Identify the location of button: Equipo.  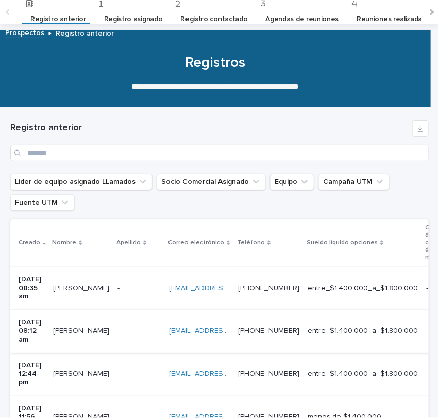
(292, 182).